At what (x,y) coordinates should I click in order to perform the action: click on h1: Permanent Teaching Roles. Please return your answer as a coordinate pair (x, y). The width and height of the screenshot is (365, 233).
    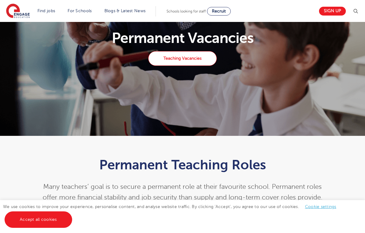
    Looking at the image, I should click on (183, 165).